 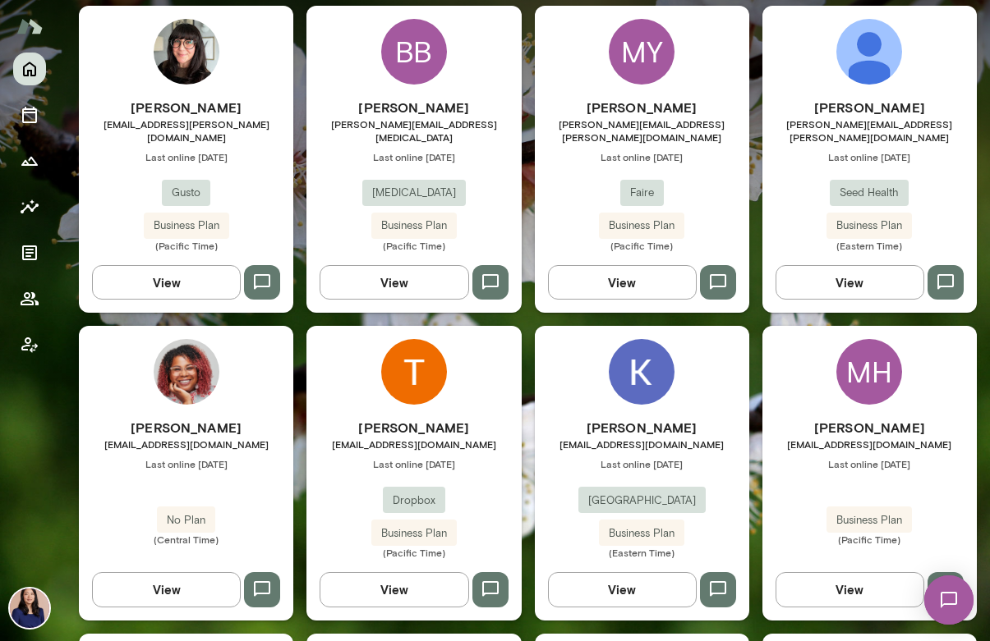 I want to click on div: MY, so click(x=641, y=52).